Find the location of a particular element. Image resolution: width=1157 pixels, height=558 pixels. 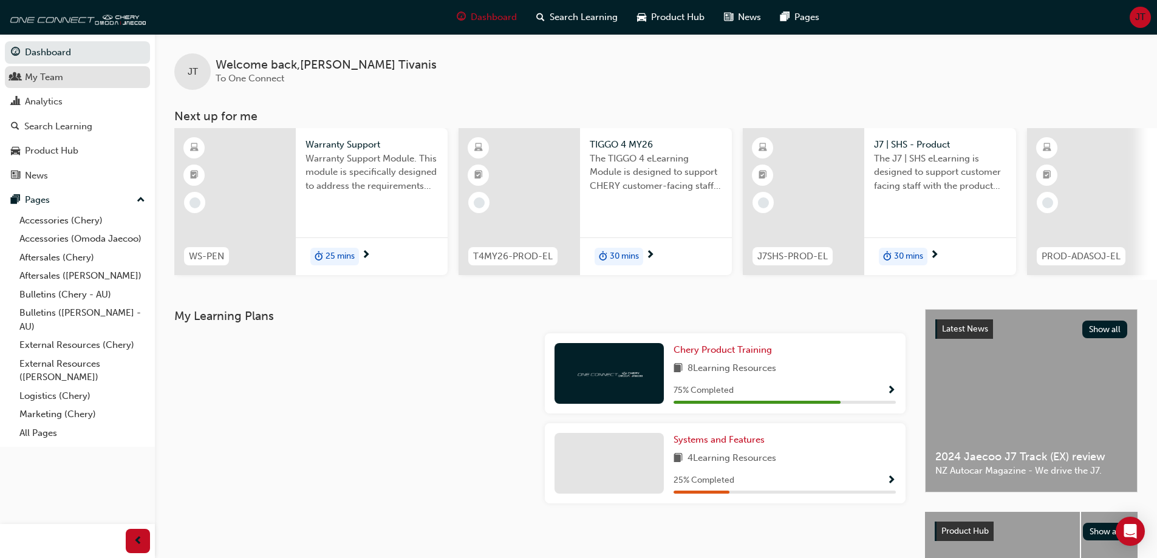

h3: My Learning Plans is located at coordinates (540, 316).